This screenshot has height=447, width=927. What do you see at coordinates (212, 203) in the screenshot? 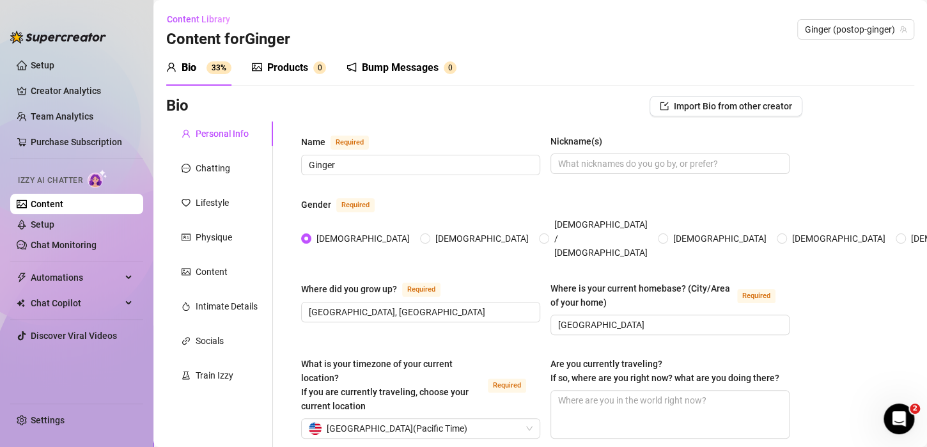
I see `div: Lifestyle` at bounding box center [212, 203].